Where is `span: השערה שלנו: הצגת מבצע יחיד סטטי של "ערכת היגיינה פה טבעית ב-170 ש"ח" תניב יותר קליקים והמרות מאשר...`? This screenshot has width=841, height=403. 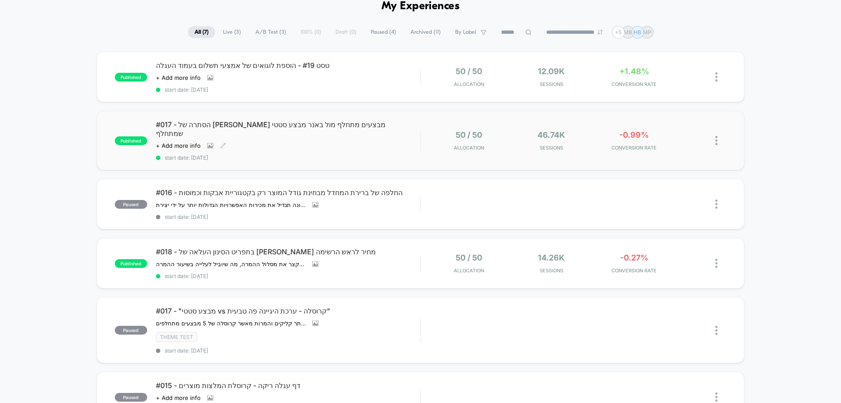
span: השערה שלנו: הצגת מבצע יחיד סטטי של "ערכת היגיינה פה טבעית ב-170 ש"ח" תניב יותר קליקים והמרות מאשר... is located at coordinates (231, 323).